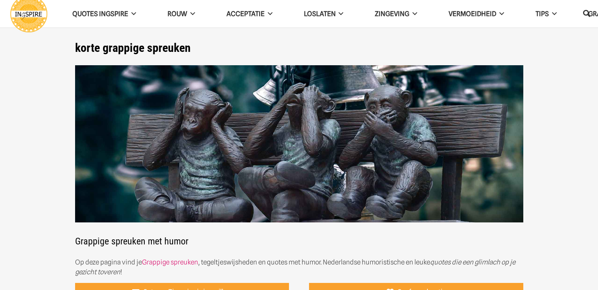  Describe the element at coordinates (299, 48) in the screenshot. I see `h1: korte grappige spreuken` at that location.